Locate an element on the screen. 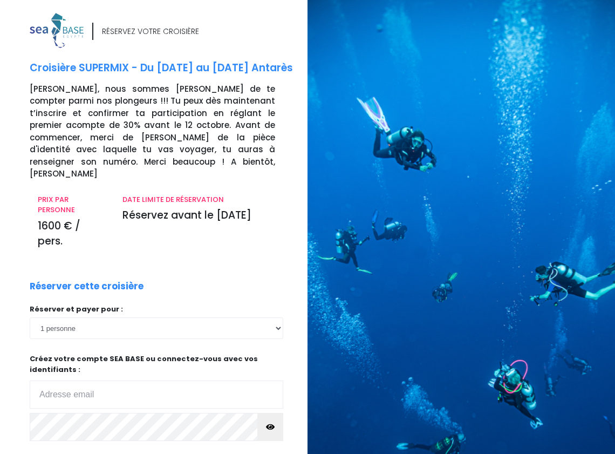  p: Réserver cette croisière is located at coordinates (86, 287).